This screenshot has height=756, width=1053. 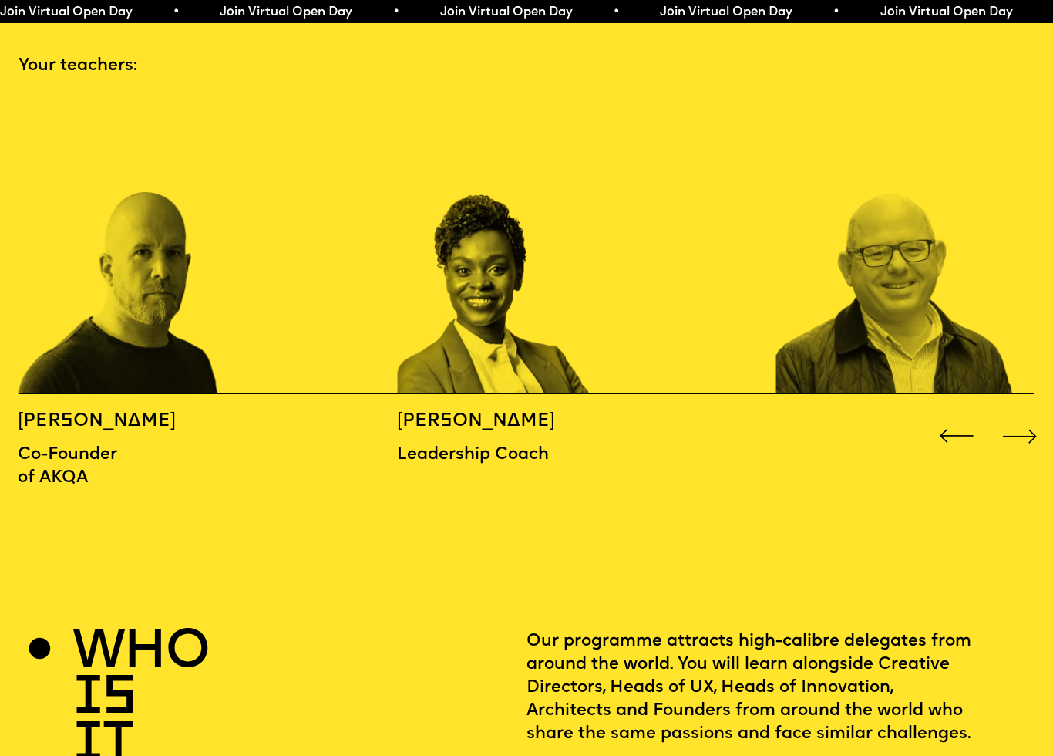 I want to click on div: Previous slide, so click(x=956, y=436).